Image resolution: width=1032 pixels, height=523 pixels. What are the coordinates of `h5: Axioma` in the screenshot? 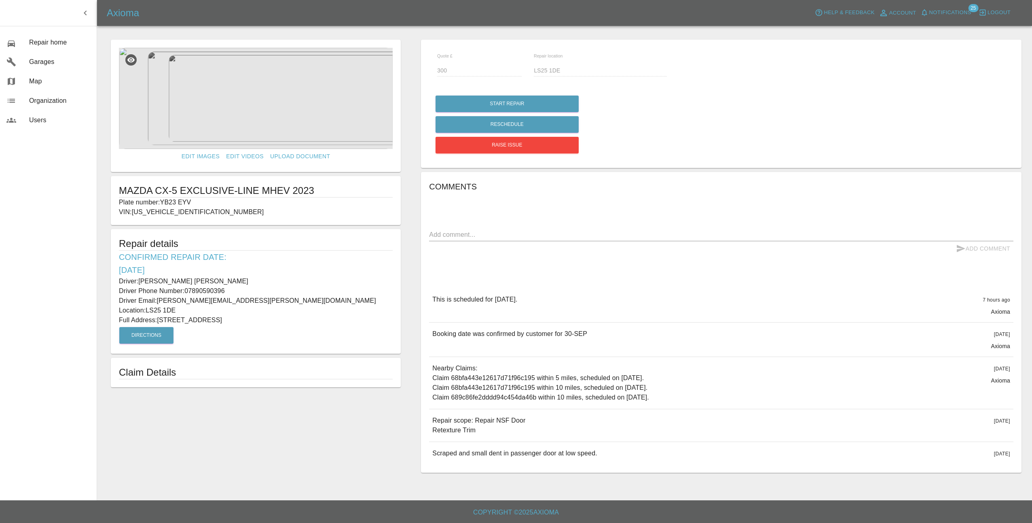 It's located at (123, 13).